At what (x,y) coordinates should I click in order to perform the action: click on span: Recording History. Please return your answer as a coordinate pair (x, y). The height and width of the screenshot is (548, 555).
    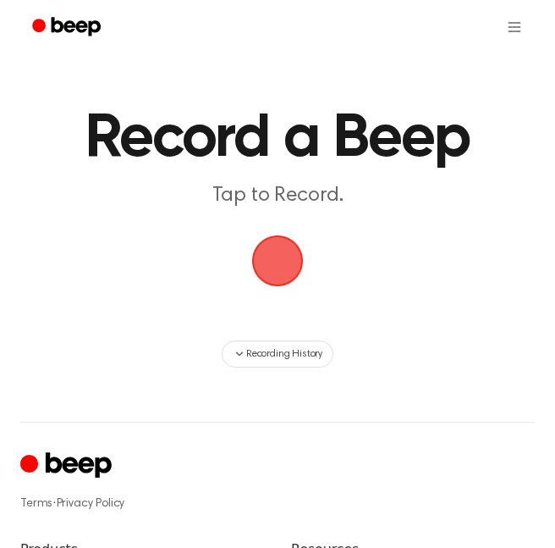
    Looking at the image, I should click on (285, 354).